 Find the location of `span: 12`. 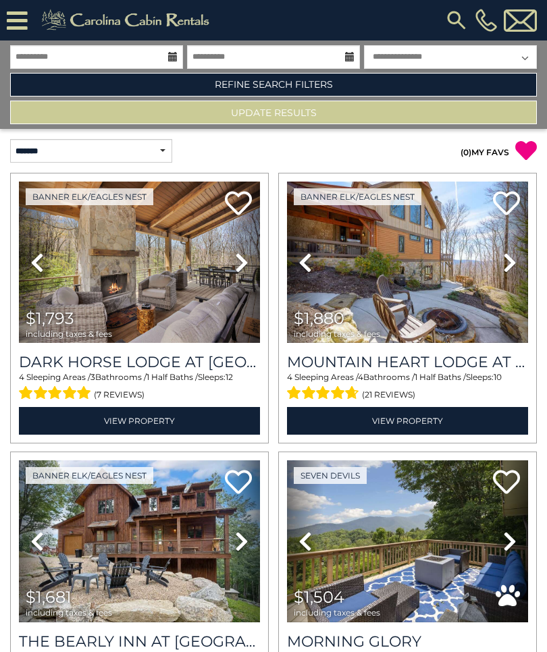

span: 12 is located at coordinates (229, 377).